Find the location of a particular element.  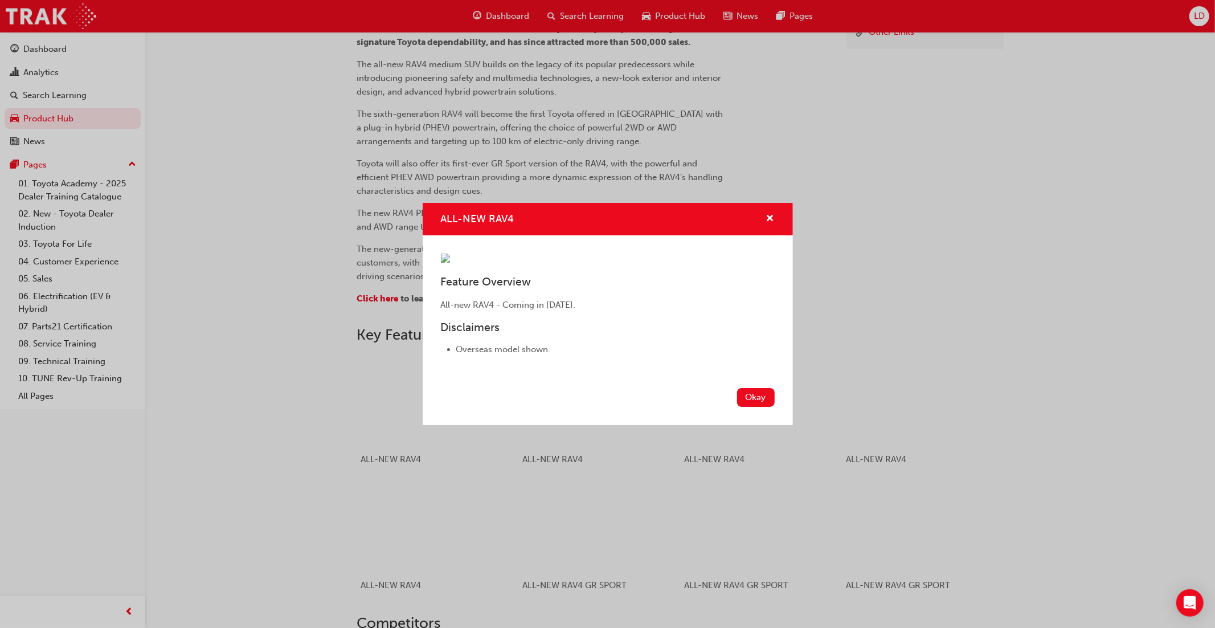

button: Okay is located at coordinates (756, 397).